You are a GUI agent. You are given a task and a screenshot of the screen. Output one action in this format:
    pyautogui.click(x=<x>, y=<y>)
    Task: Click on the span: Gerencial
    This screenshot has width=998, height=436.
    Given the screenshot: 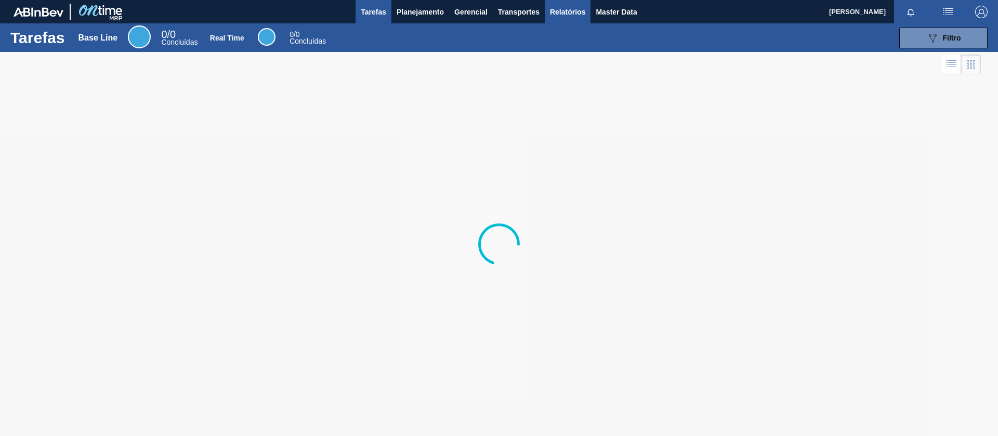 What is the action you would take?
    pyautogui.click(x=471, y=12)
    